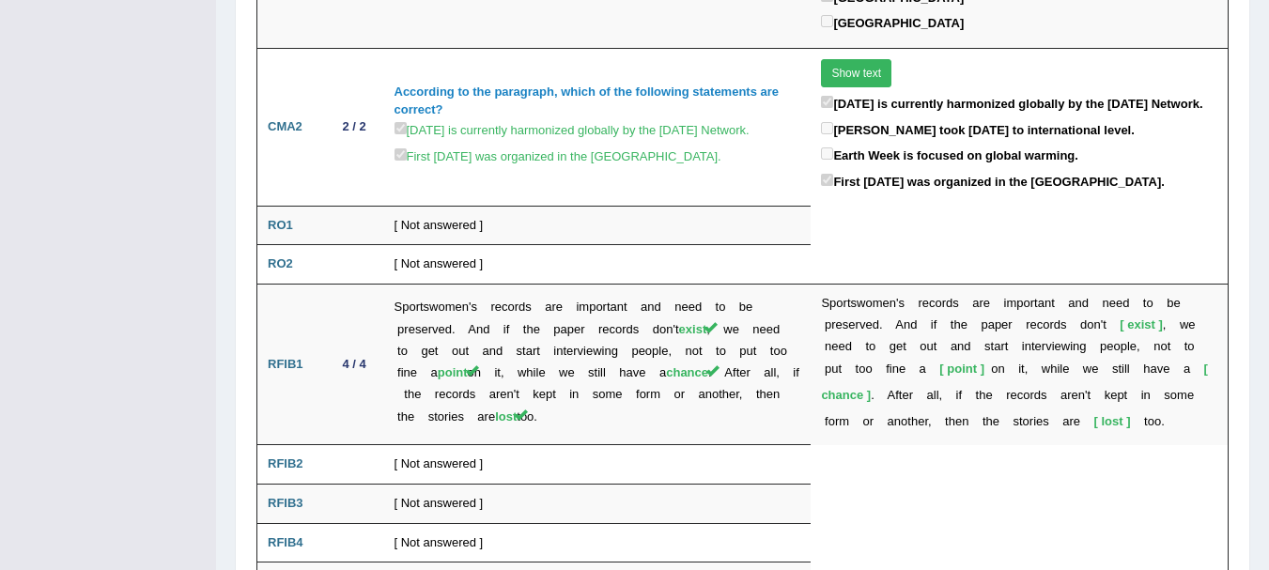 This screenshot has width=1269, height=570. I want to click on b: RFIB2, so click(285, 463).